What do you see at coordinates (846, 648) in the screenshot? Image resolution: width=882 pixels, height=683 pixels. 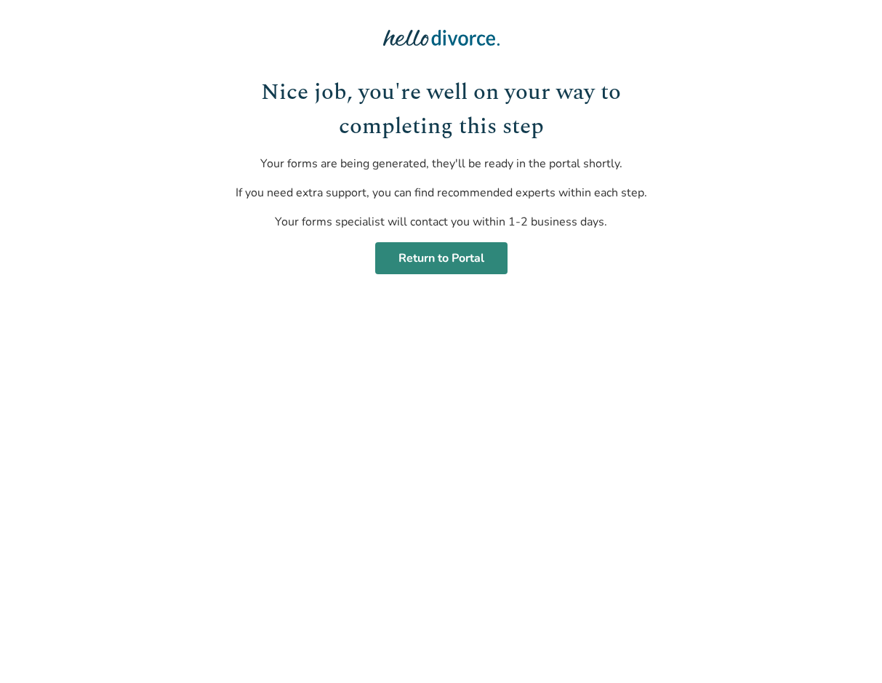 I see `div: Chat Widget` at bounding box center [846, 648].